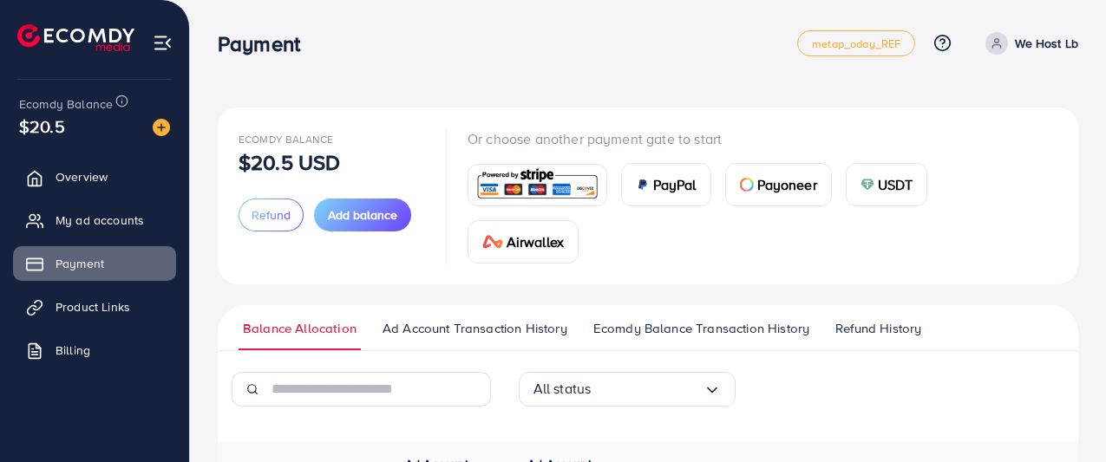  Describe the element at coordinates (562, 389) in the screenshot. I see `span: All status` at that location.